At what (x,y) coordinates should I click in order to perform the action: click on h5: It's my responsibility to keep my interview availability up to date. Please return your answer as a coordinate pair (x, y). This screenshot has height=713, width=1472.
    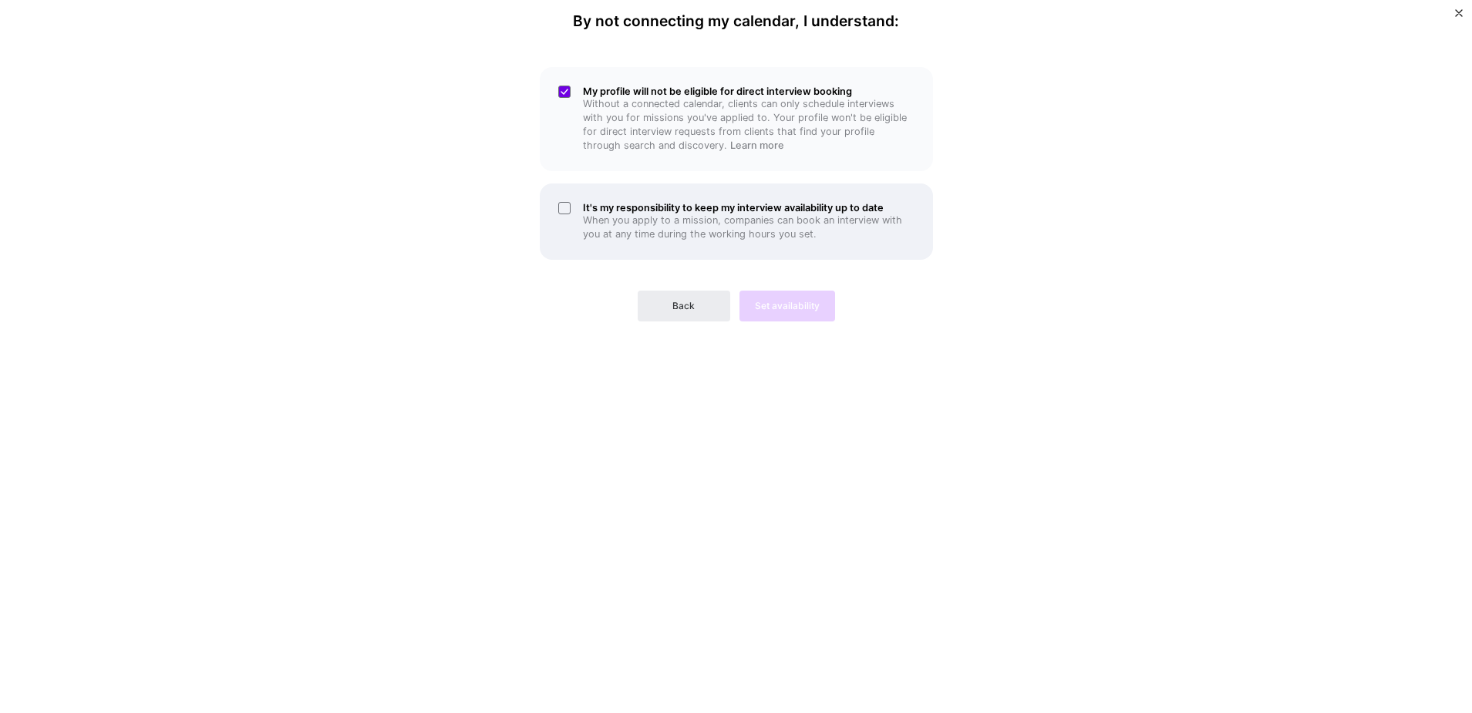
    Looking at the image, I should click on (749, 207).